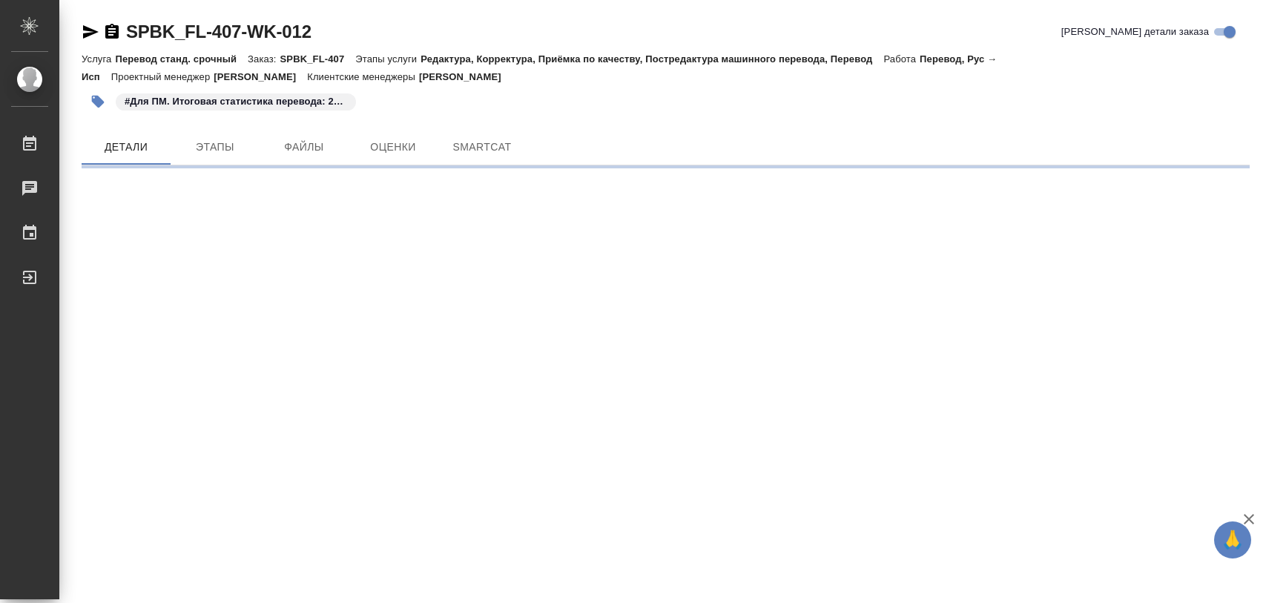  Describe the element at coordinates (318, 59) in the screenshot. I see `p: SPBK_FL-407` at that location.